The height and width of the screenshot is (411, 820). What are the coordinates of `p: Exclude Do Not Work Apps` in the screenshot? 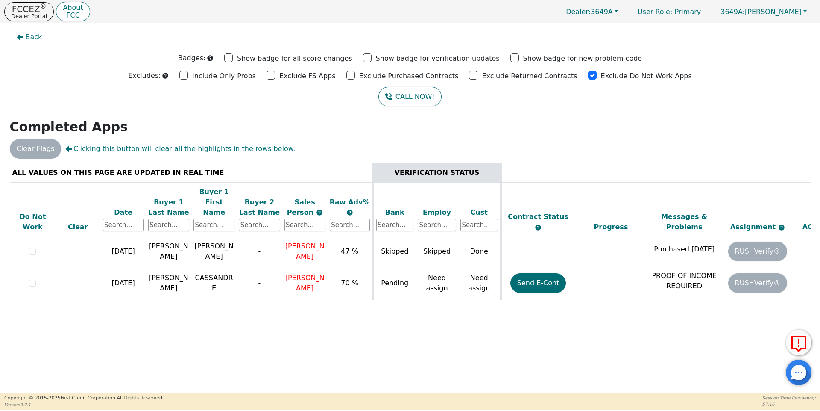 It's located at (646, 76).